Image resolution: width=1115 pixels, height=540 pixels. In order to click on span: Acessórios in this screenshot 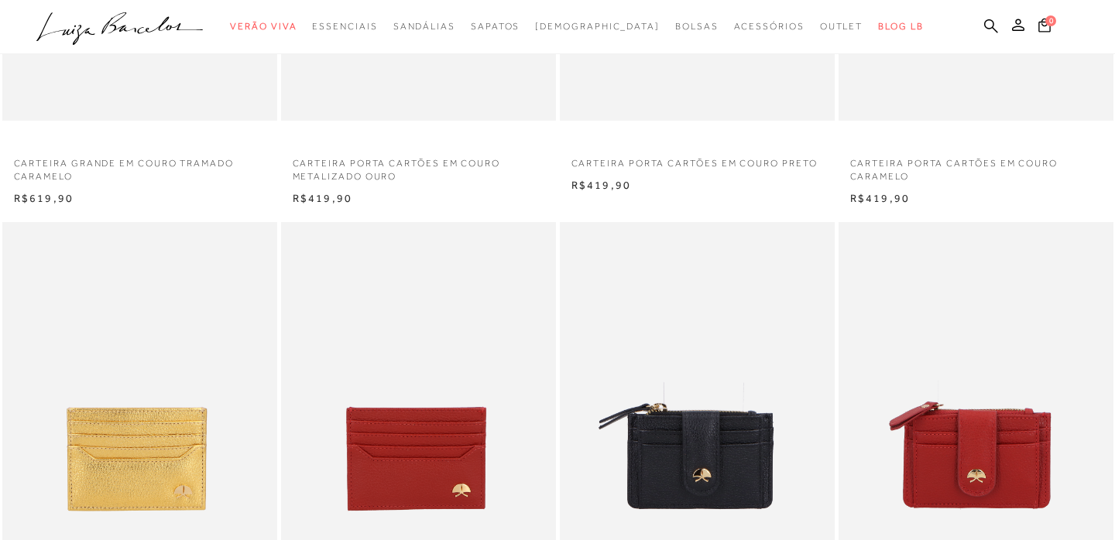, I will do `click(769, 26)`.